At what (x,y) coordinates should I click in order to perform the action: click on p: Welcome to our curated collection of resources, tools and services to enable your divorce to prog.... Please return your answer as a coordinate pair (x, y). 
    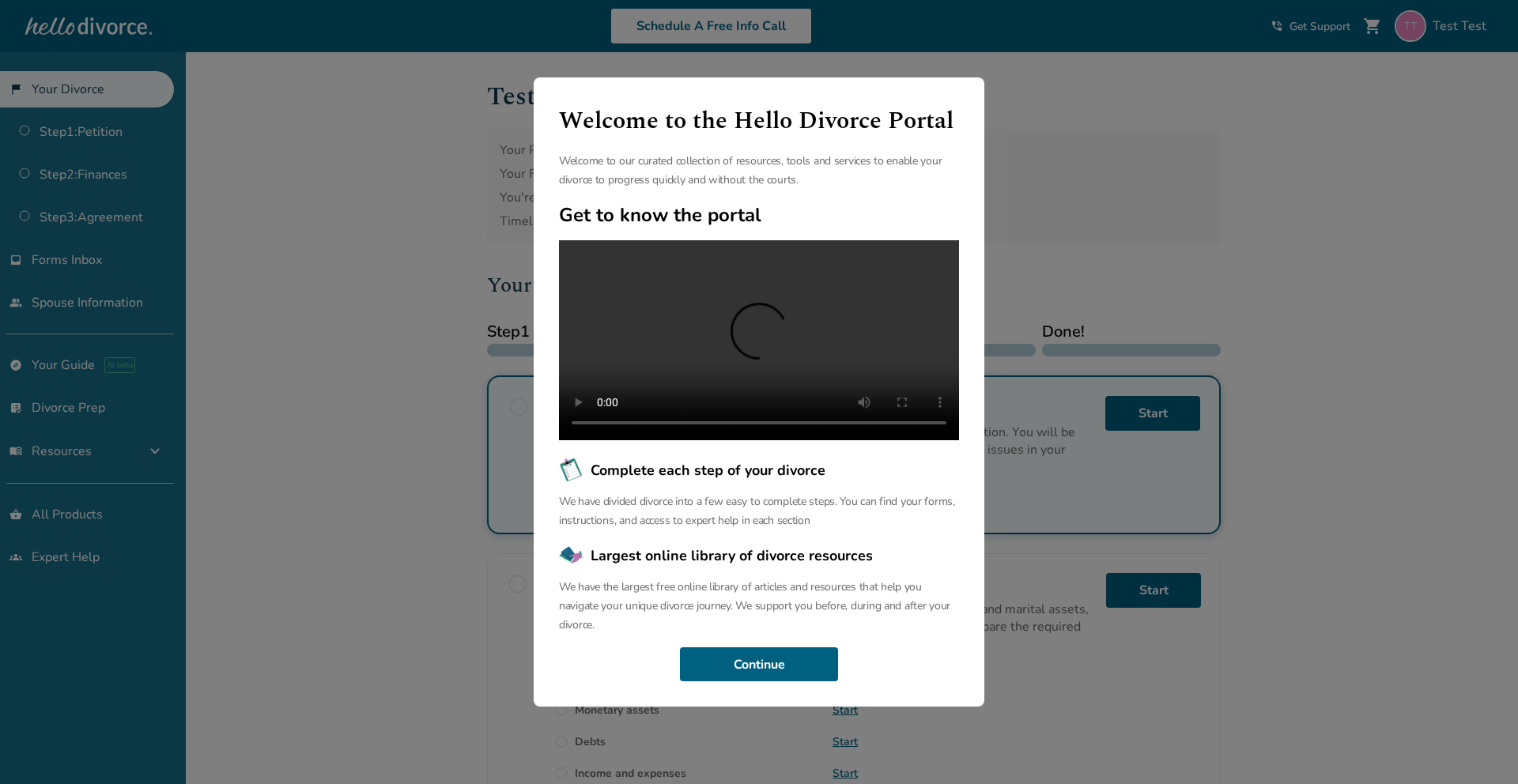
    Looking at the image, I should click on (759, 170).